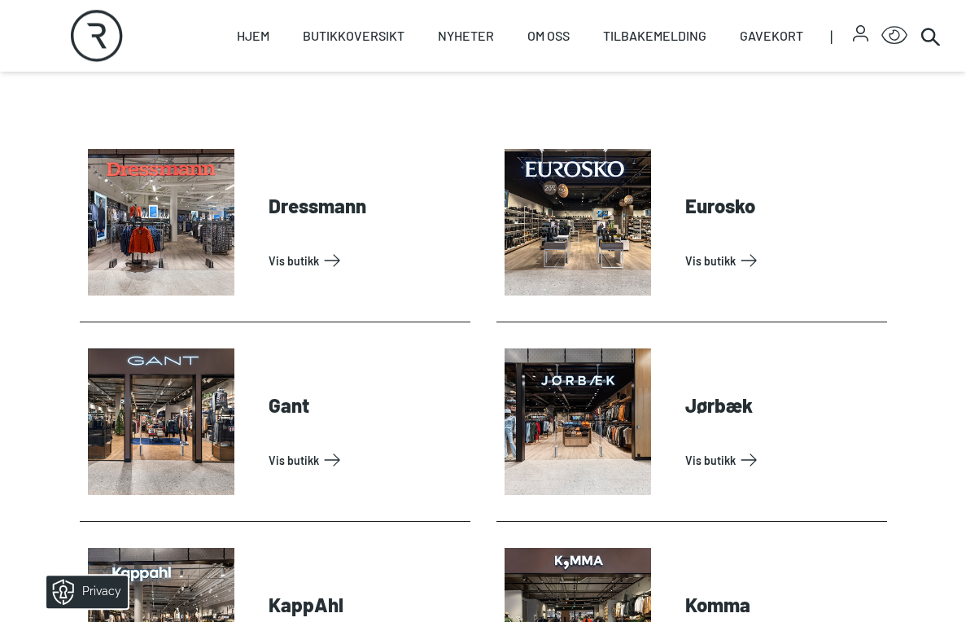  I want to click on a: Vis Butikk: Dressmann, so click(366, 260).